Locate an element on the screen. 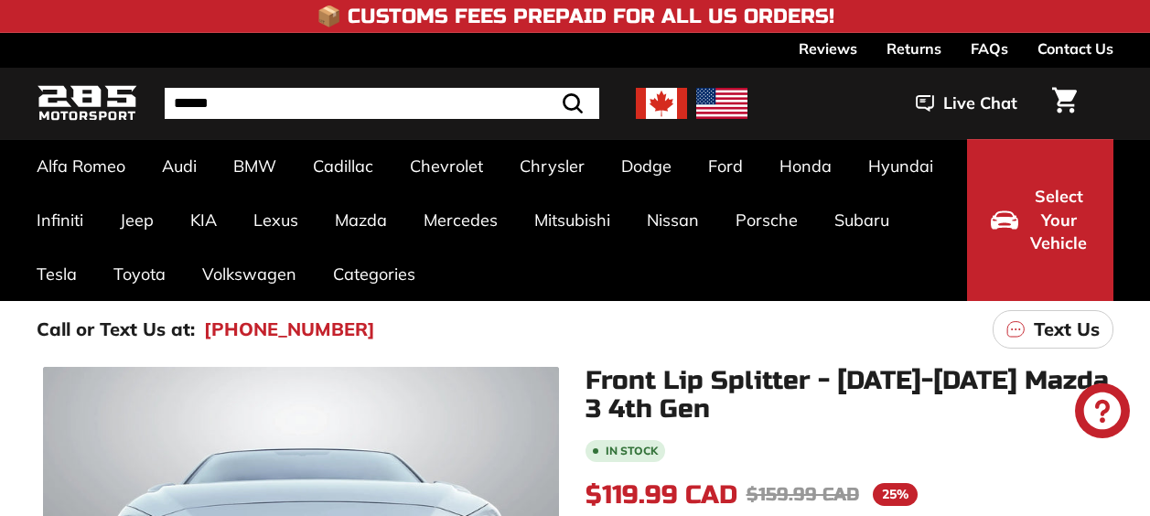 Image resolution: width=1150 pixels, height=516 pixels. button: Live Chat is located at coordinates (966, 103).